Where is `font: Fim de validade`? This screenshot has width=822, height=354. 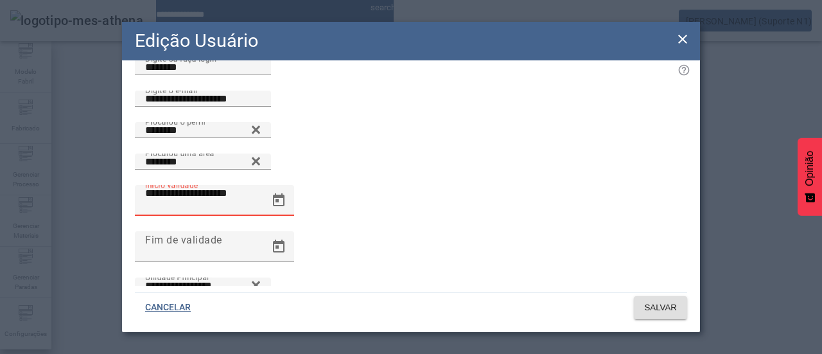 font: Fim de validade is located at coordinates (184, 239).